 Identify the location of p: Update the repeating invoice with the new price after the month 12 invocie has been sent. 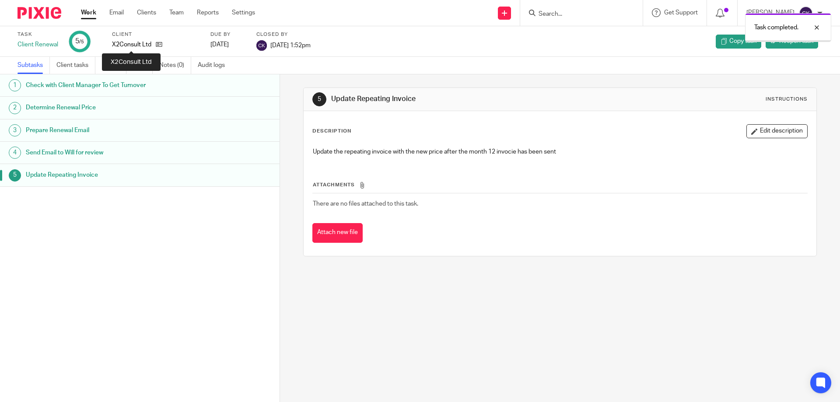
(560, 152).